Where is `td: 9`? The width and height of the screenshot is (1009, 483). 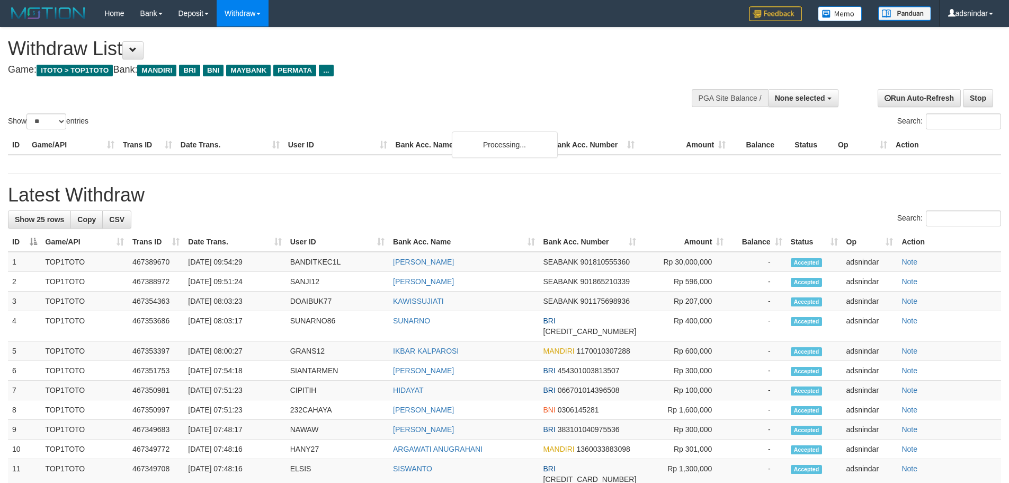 td: 9 is located at coordinates (24, 429).